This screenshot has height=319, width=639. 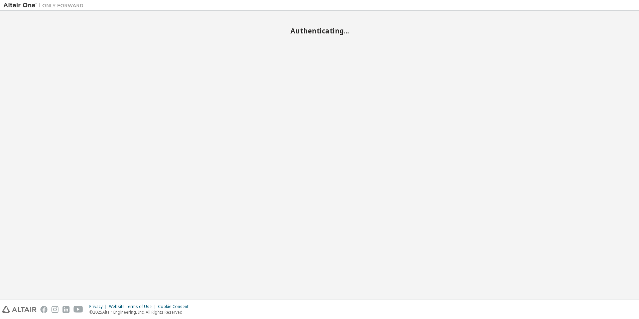 What do you see at coordinates (44, 309) in the screenshot?
I see `img: facebook.svg` at bounding box center [44, 309].